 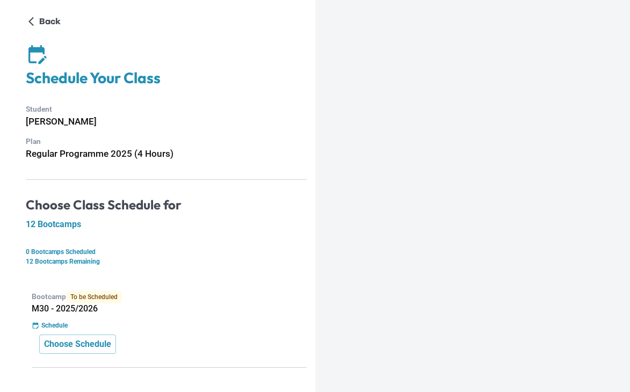 What do you see at coordinates (166, 252) in the screenshot?
I see `p: 0 Bootcamps Scheduled` at bounding box center [166, 252].